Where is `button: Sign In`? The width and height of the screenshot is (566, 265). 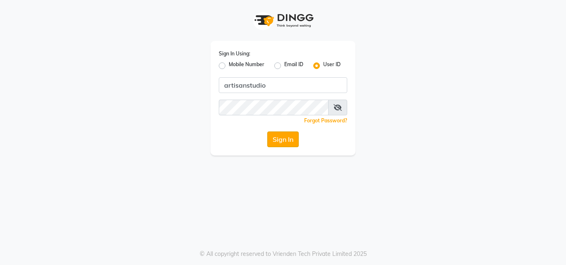
button: Sign In is located at coordinates (283, 140).